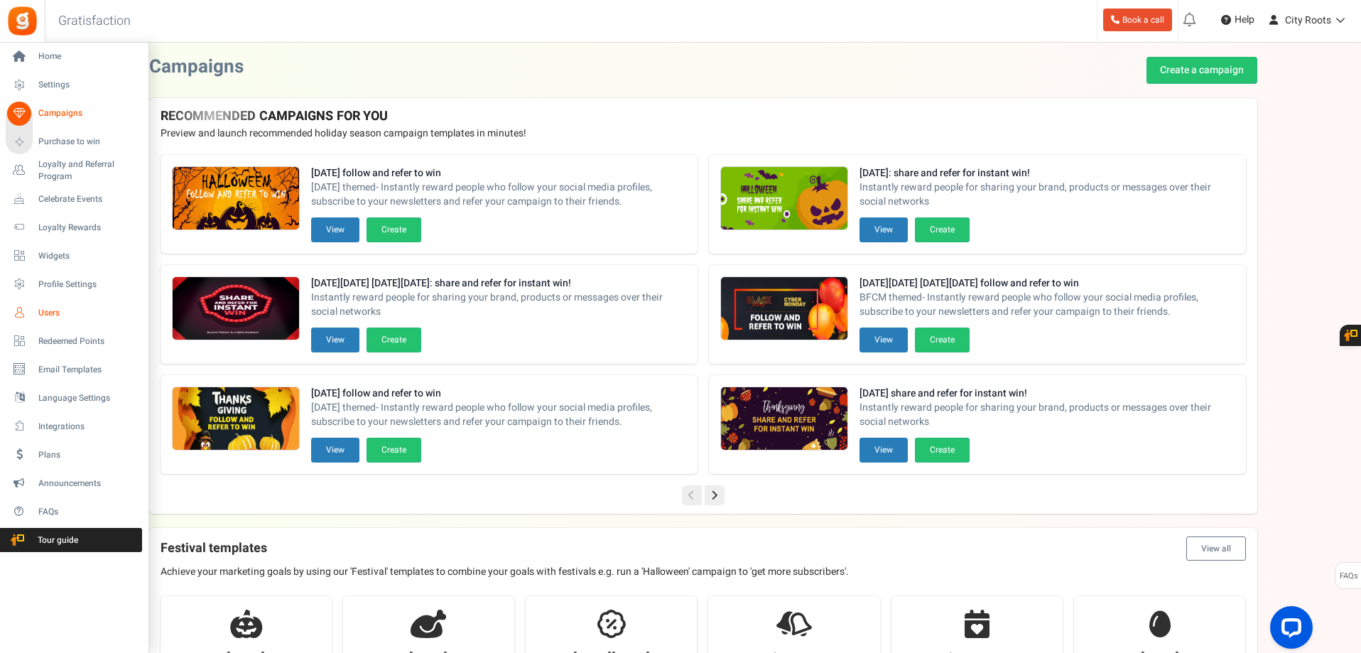  I want to click on a: Campaigns, so click(74, 114).